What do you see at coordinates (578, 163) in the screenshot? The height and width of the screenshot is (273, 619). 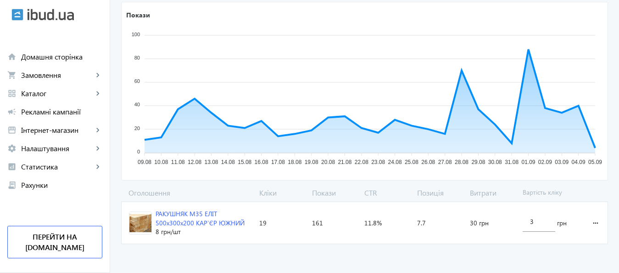 I see `tspan: 04.09` at bounding box center [578, 163].